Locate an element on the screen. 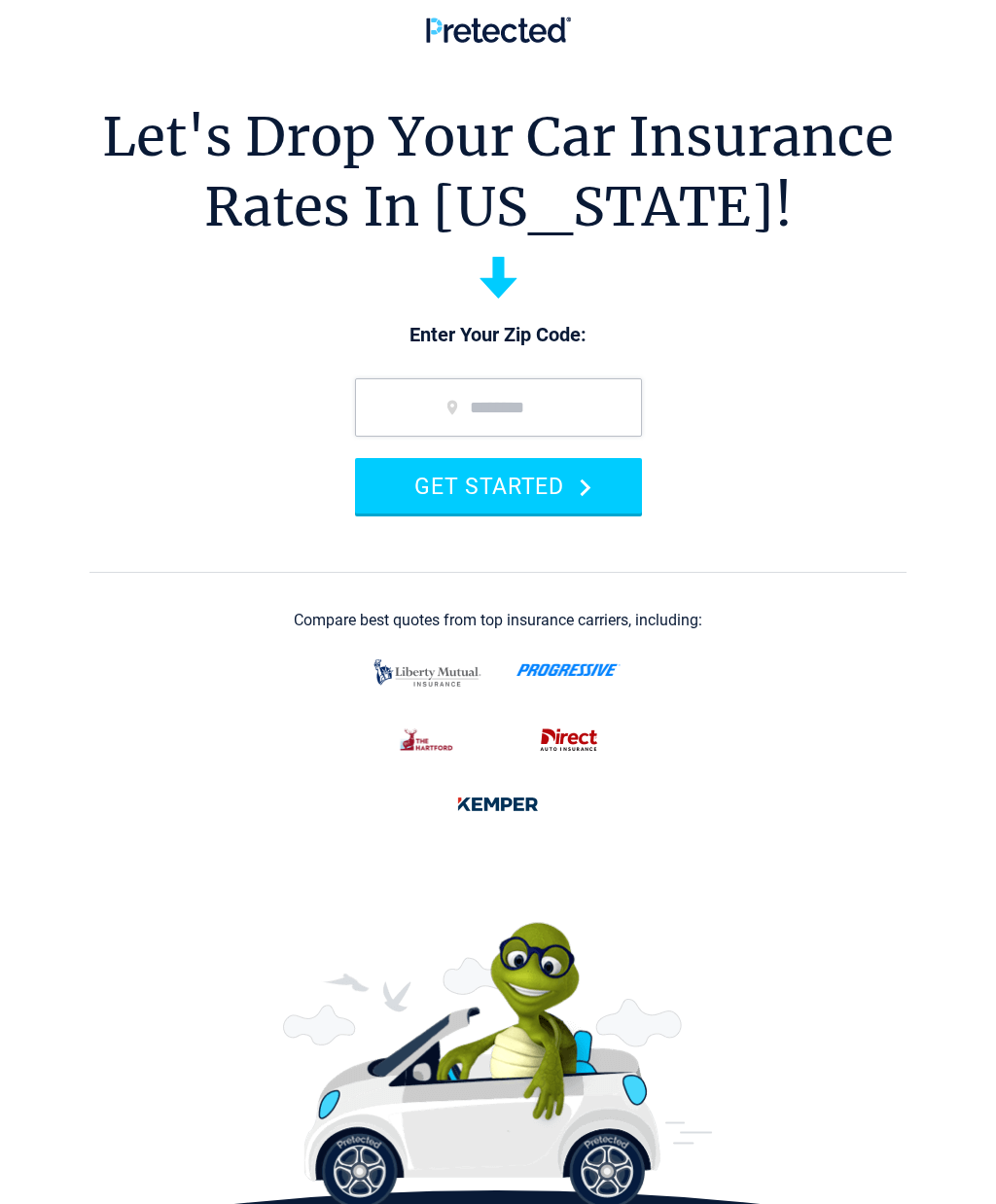 This screenshot has height=1204, width=996. img: kemper is located at coordinates (498, 804).